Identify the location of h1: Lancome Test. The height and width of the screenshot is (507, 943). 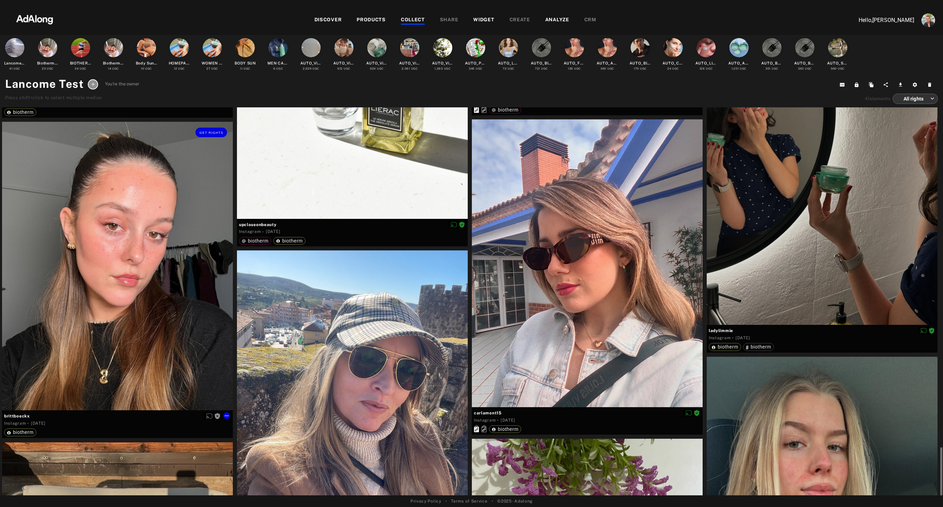
(44, 84).